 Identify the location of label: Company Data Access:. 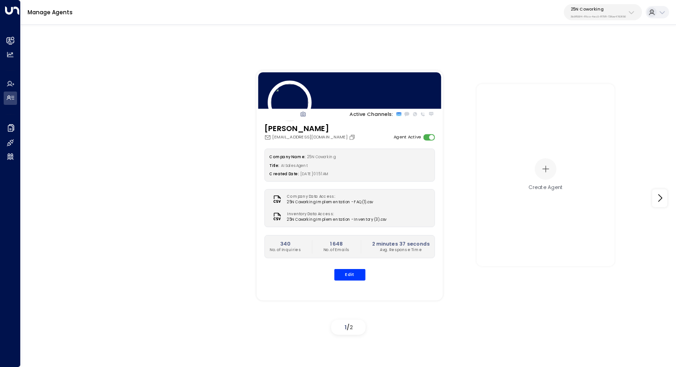
(329, 196).